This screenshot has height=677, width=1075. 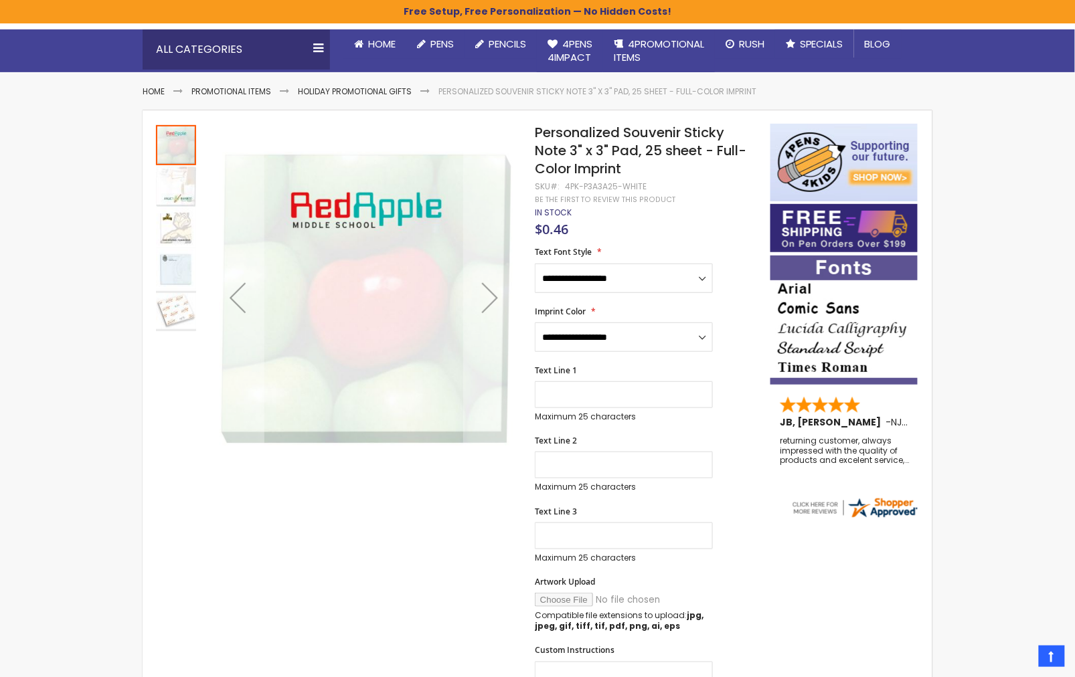 I want to click on div: Availability, so click(x=553, y=213).